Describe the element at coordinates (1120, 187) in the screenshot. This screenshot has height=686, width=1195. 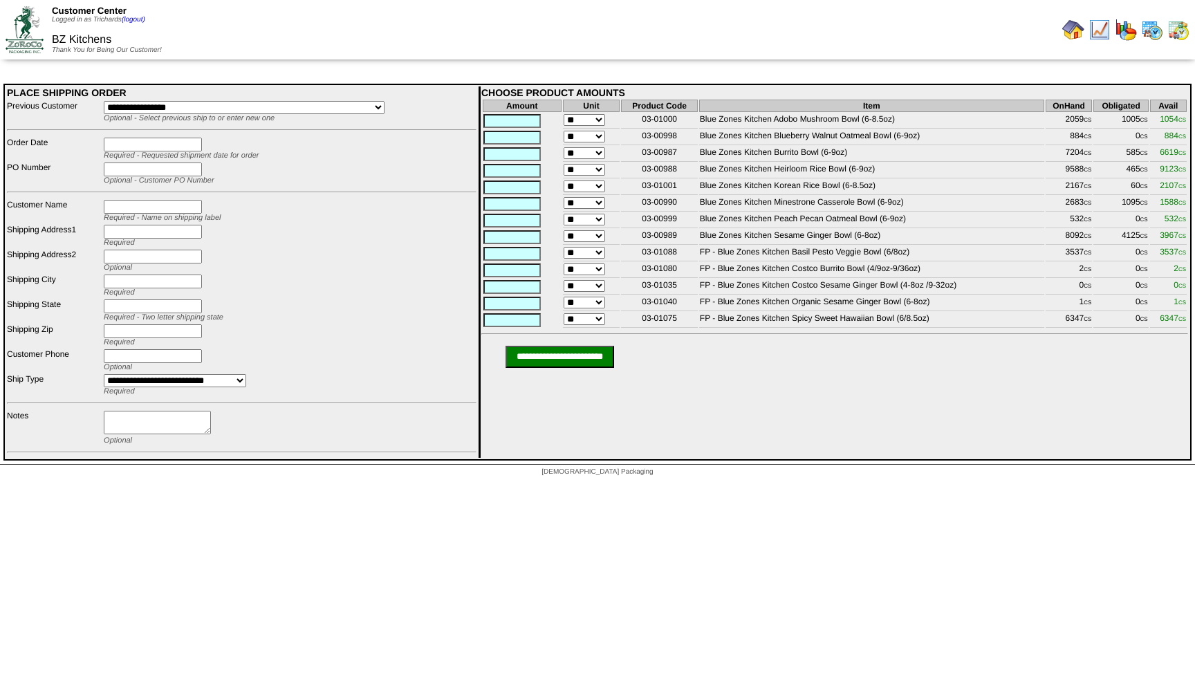
I see `td: 60` at that location.